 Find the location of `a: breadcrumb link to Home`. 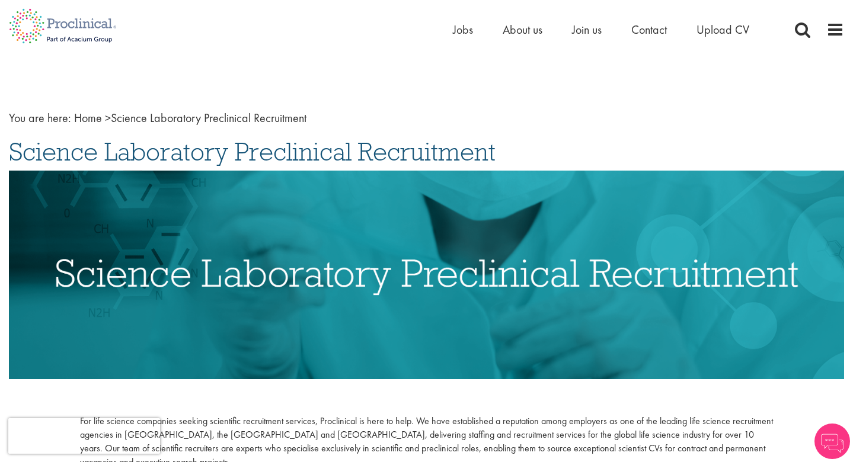

a: breadcrumb link to Home is located at coordinates (88, 118).